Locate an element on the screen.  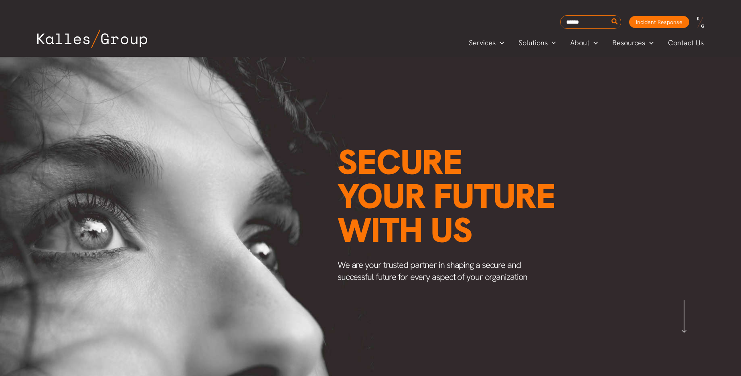
span: Services is located at coordinates (482, 43).